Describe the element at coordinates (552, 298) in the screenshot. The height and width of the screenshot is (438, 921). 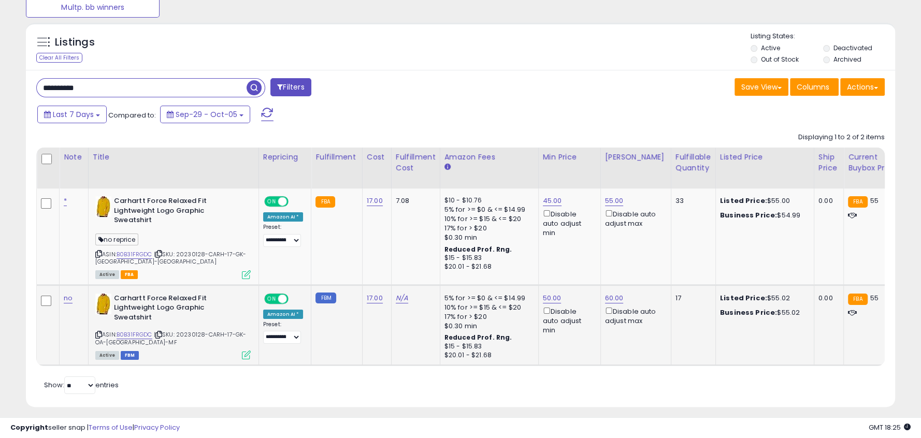
I see `a: 50.00` at that location.